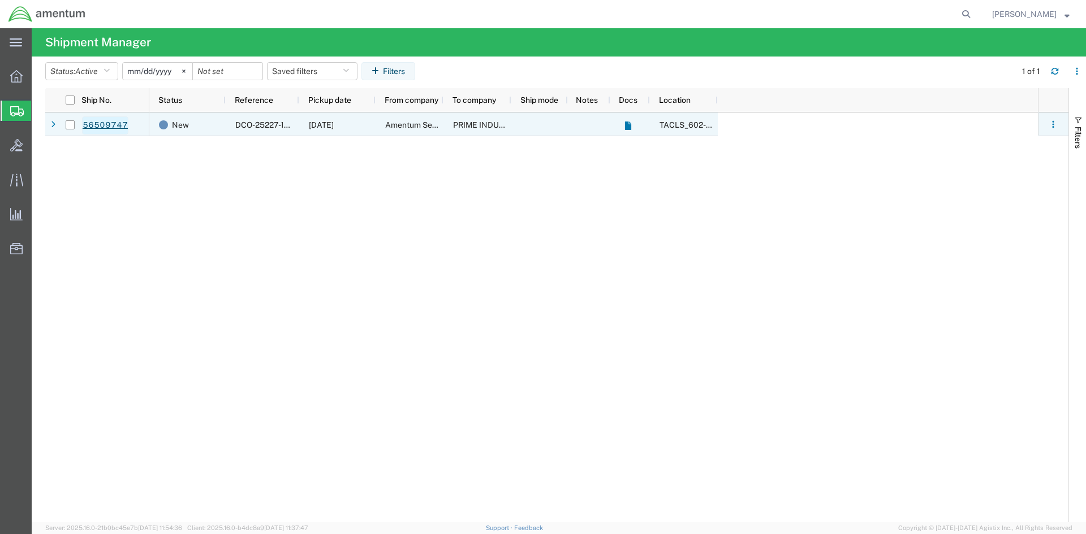 The width and height of the screenshot is (1086, 534). I want to click on a: Support, so click(500, 528).